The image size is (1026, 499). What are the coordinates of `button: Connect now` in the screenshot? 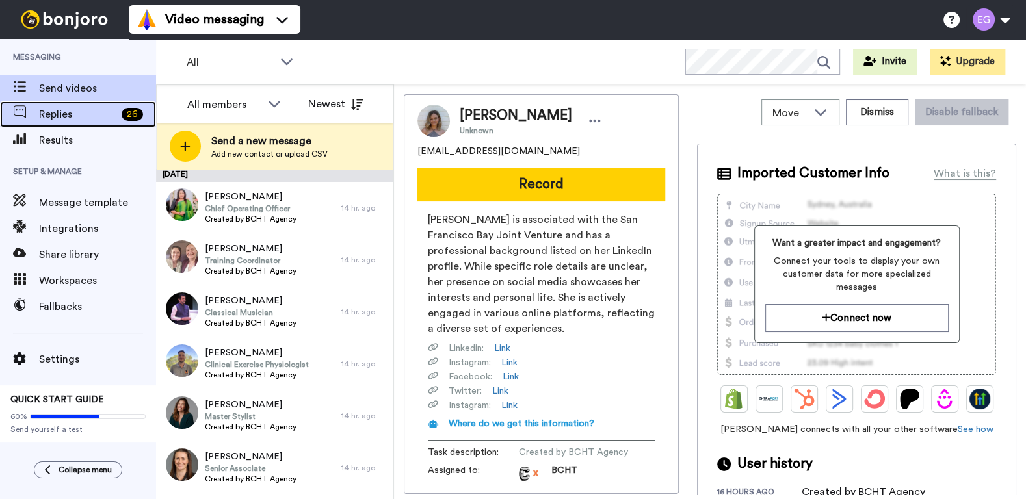 It's located at (857, 318).